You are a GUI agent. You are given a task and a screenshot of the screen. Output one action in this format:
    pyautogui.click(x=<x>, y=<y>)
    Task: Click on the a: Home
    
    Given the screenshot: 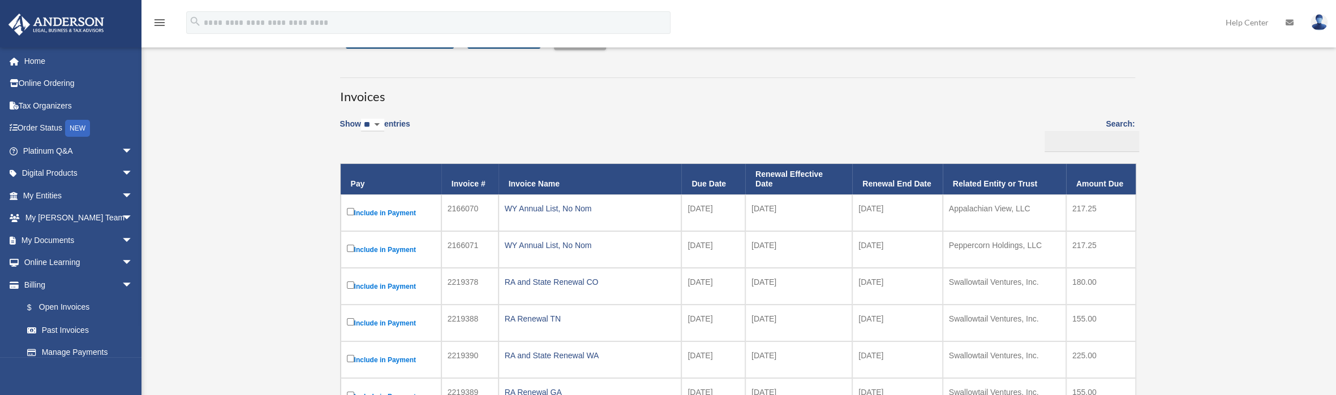 What is the action you would take?
    pyautogui.click(x=79, y=61)
    